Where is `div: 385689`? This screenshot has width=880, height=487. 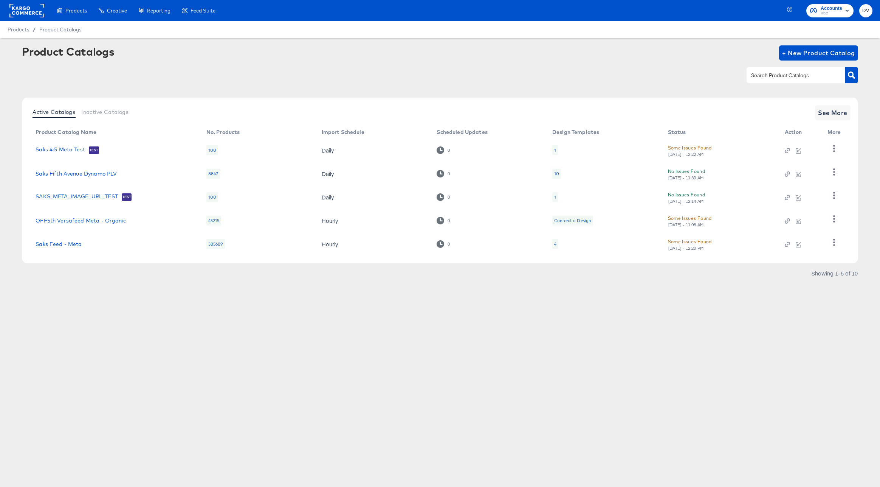
div: 385689 is located at coordinates (216, 244).